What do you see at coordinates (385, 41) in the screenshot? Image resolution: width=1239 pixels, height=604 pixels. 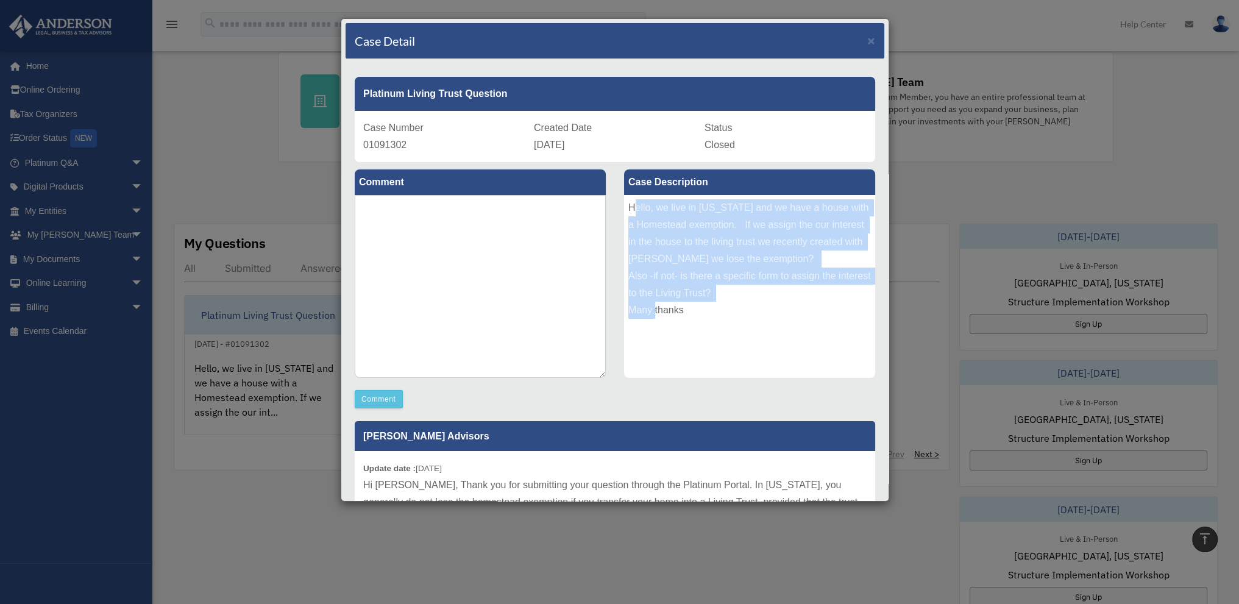 I see `h4: Case Detail` at bounding box center [385, 41].